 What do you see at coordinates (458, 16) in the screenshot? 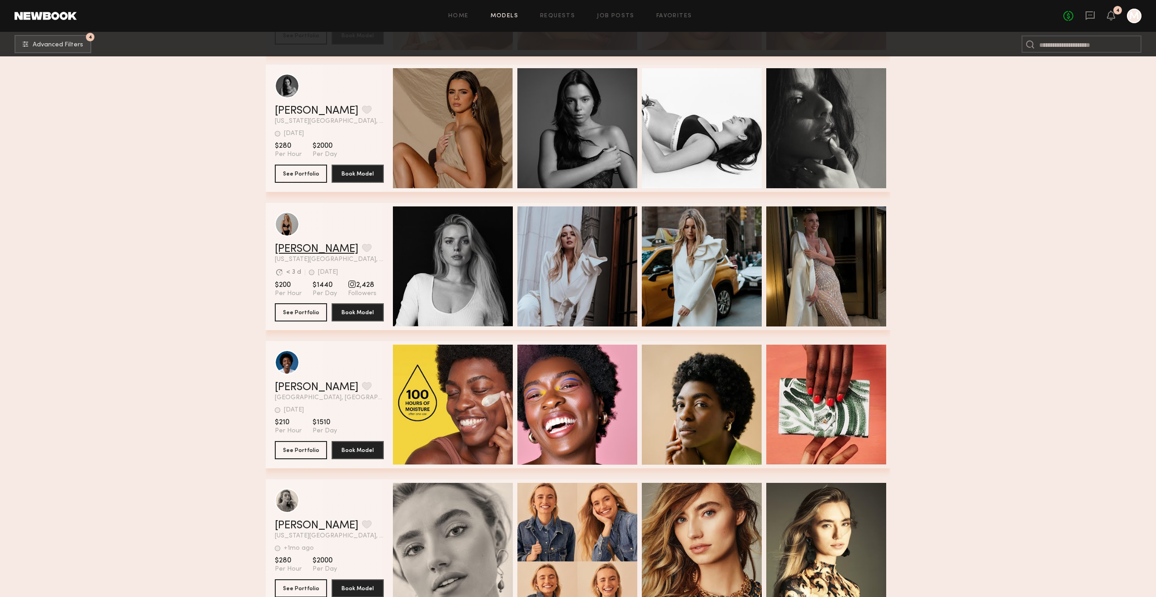
I see `a: Home` at bounding box center [458, 16].